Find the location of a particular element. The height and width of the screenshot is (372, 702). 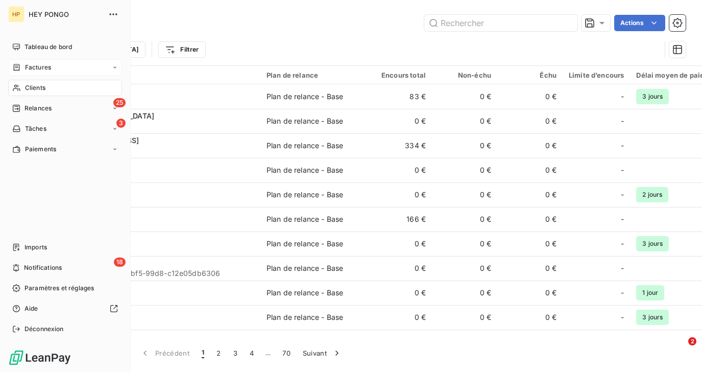

span: HEY PONGO is located at coordinates (65, 14).